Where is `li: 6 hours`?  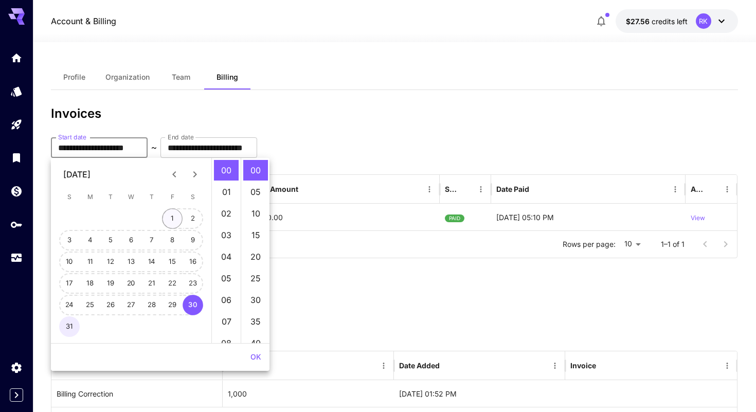 li: 6 hours is located at coordinates (226, 300).